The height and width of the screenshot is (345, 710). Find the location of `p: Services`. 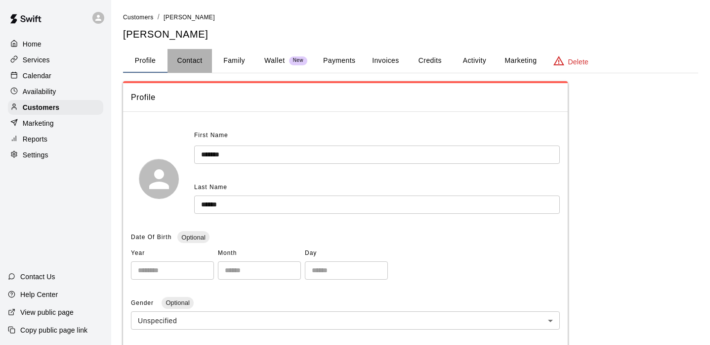

p: Services is located at coordinates (36, 60).